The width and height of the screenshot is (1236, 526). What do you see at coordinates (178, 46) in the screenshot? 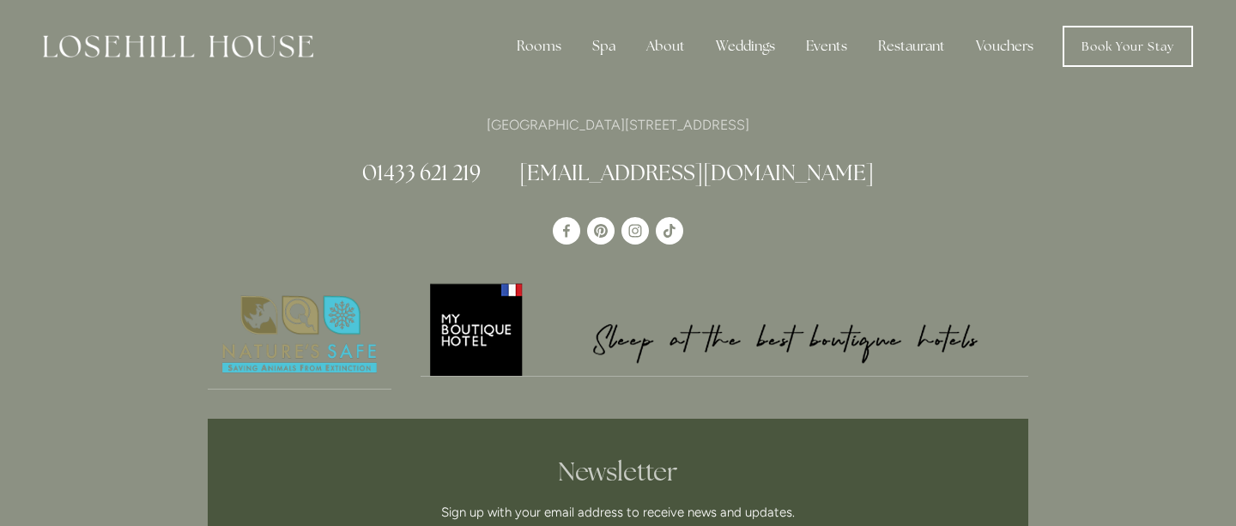
I see `img: Losehill House` at bounding box center [178, 46].